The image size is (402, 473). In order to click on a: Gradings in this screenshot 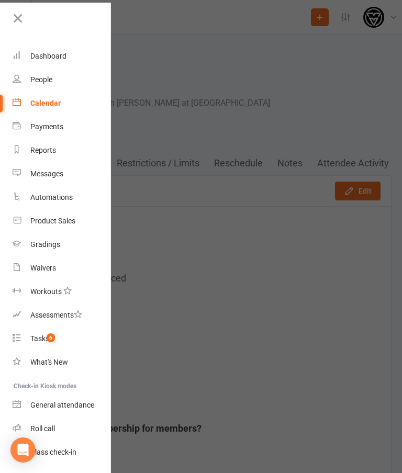, I will do `click(62, 244)`.